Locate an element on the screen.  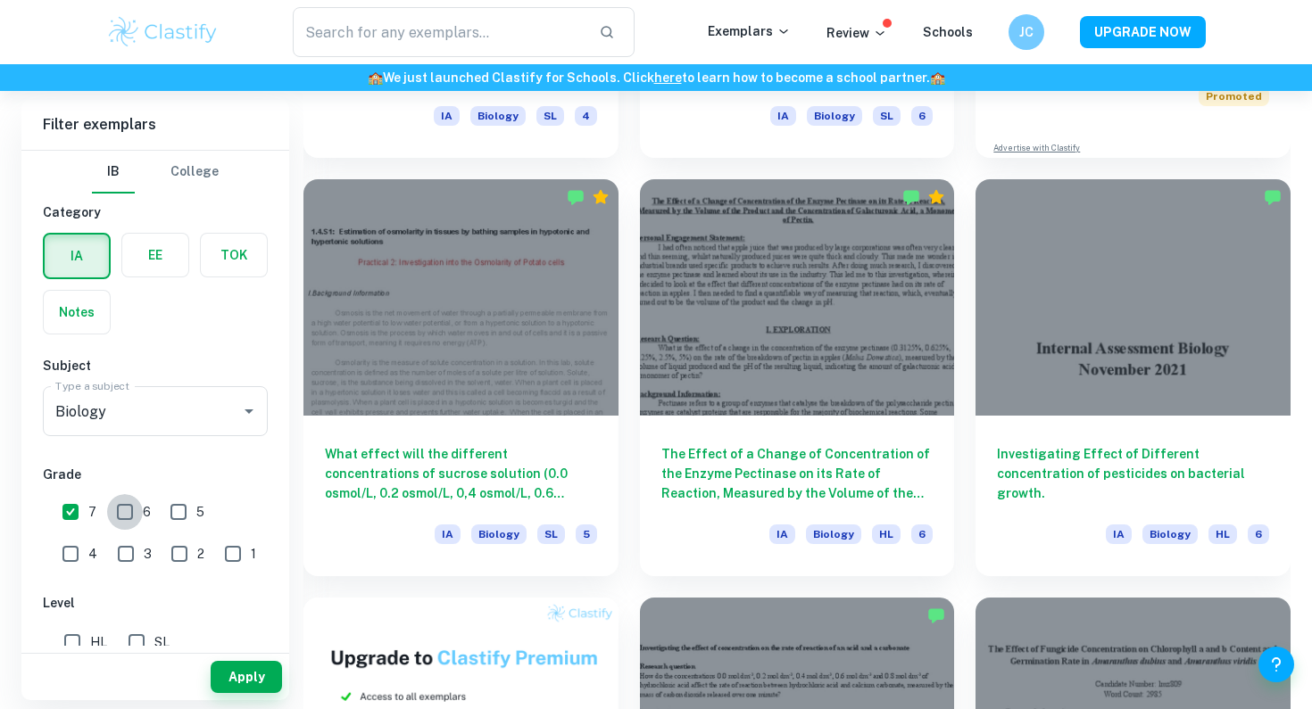
button: Help and Feedback is located at coordinates (1276, 665).